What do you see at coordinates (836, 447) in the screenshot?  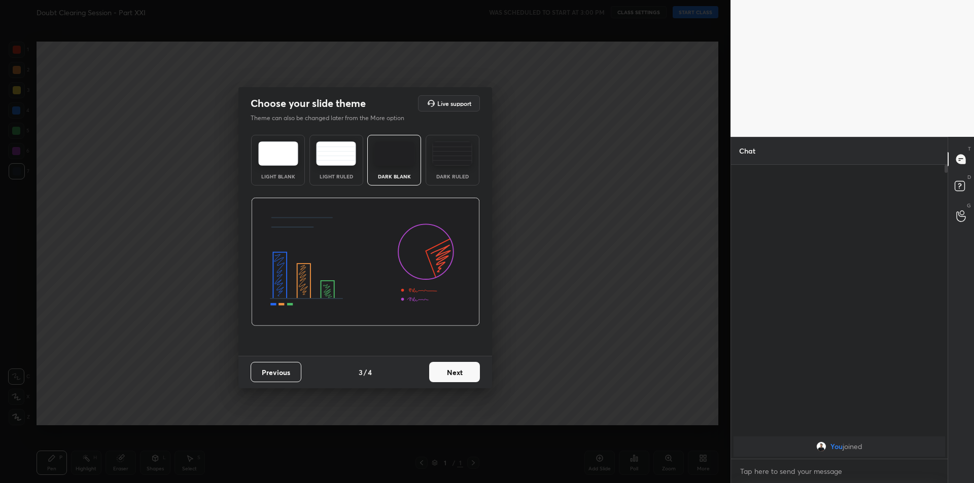 I see `span: You` at bounding box center [836, 447].